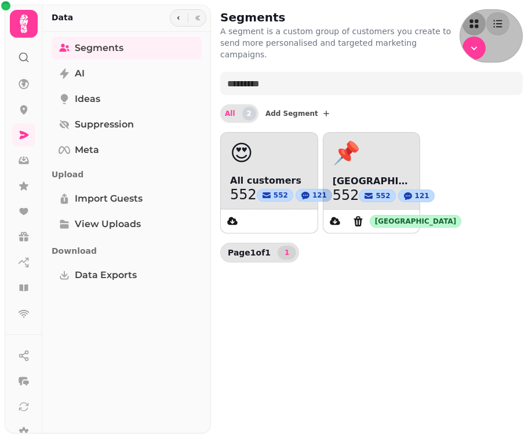  Describe the element at coordinates (105, 275) in the screenshot. I see `span: Data Exports` at that location.